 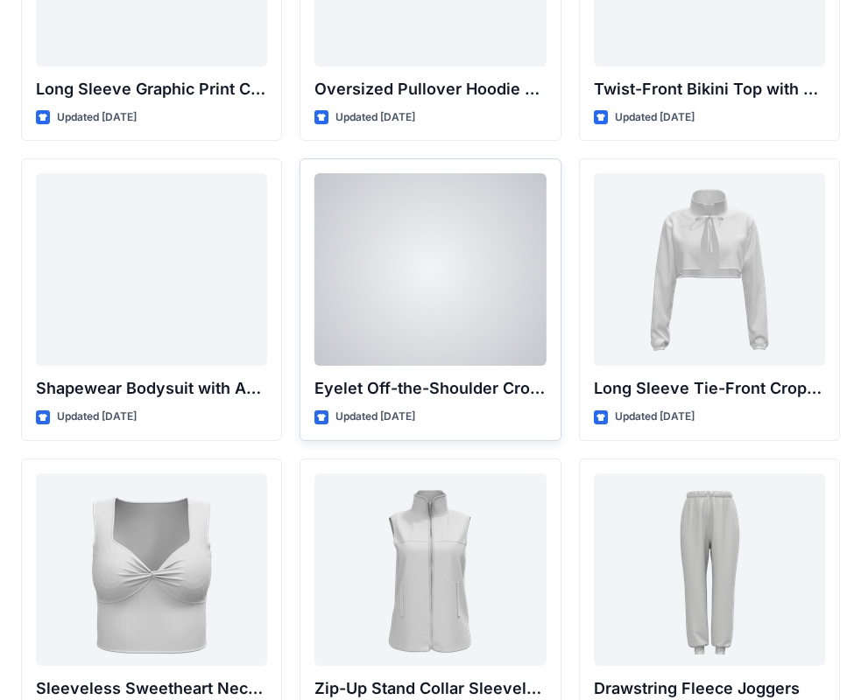 I want to click on p: Twist-Front Bikini Top with Thin Straps, so click(x=709, y=89).